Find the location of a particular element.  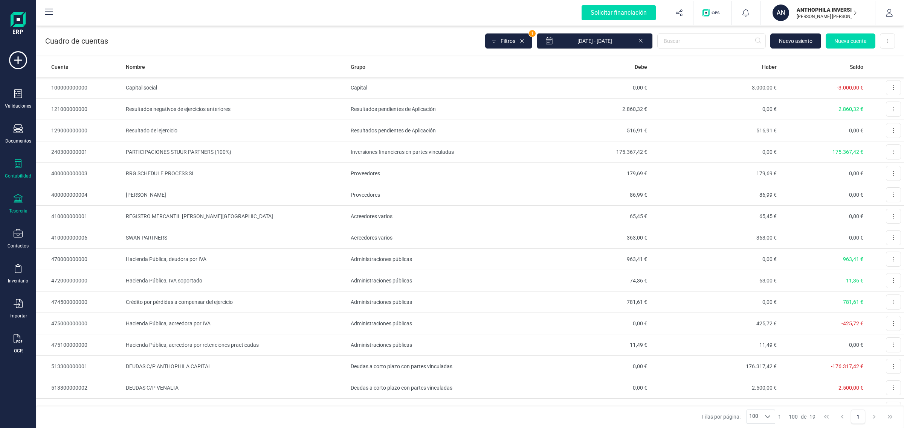

button: Logo de OPS is located at coordinates (712, 13).